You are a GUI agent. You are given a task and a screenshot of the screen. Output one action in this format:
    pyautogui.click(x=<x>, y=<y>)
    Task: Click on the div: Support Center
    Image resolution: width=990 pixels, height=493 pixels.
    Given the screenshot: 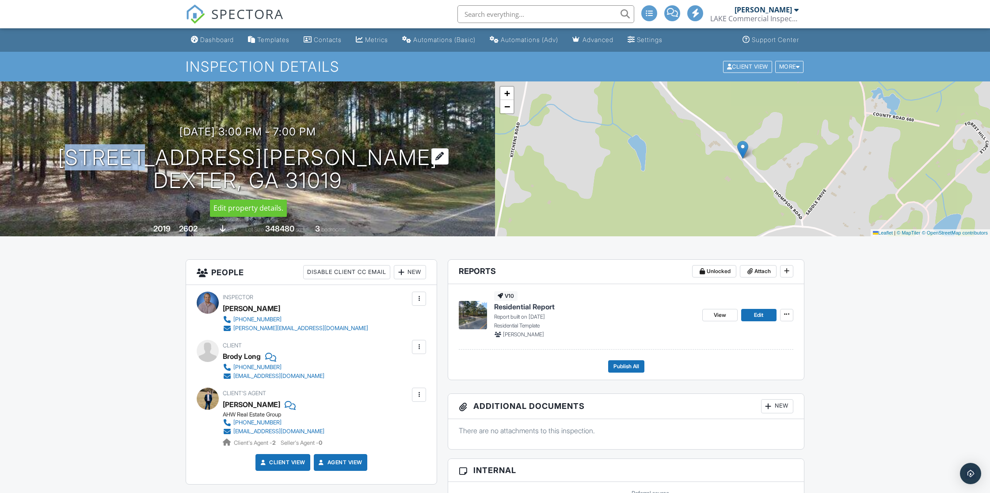 What is the action you would take?
    pyautogui.click(x=775, y=39)
    